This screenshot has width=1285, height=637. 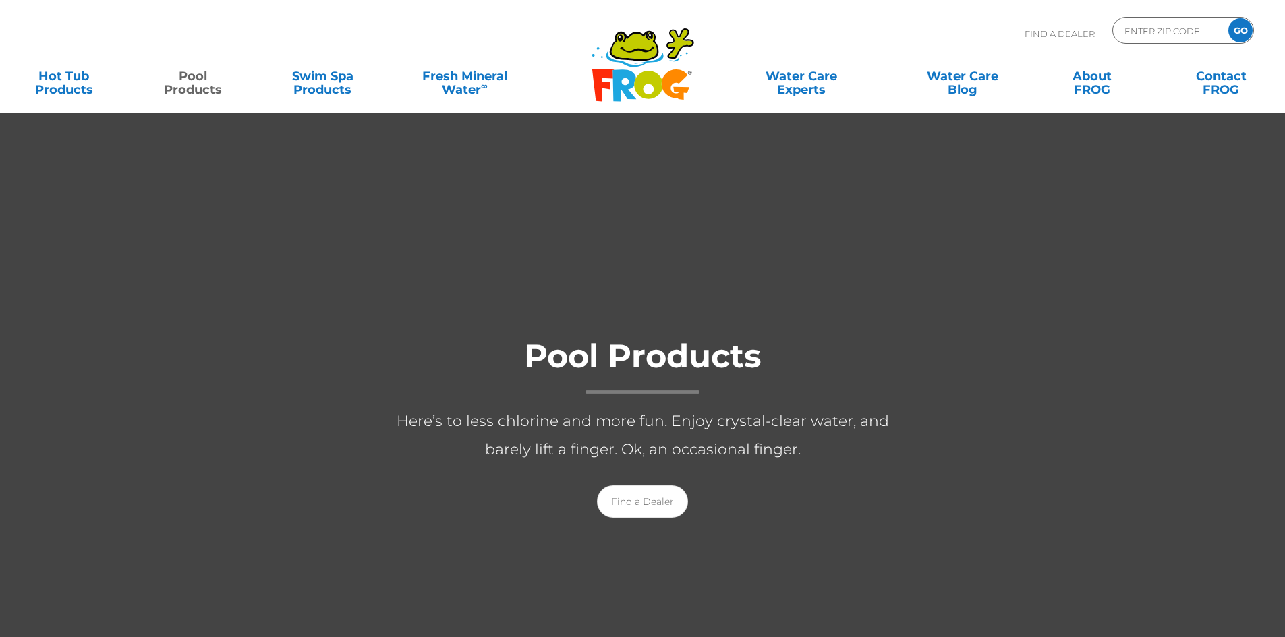 I want to click on a: Water CareExperts, so click(x=801, y=76).